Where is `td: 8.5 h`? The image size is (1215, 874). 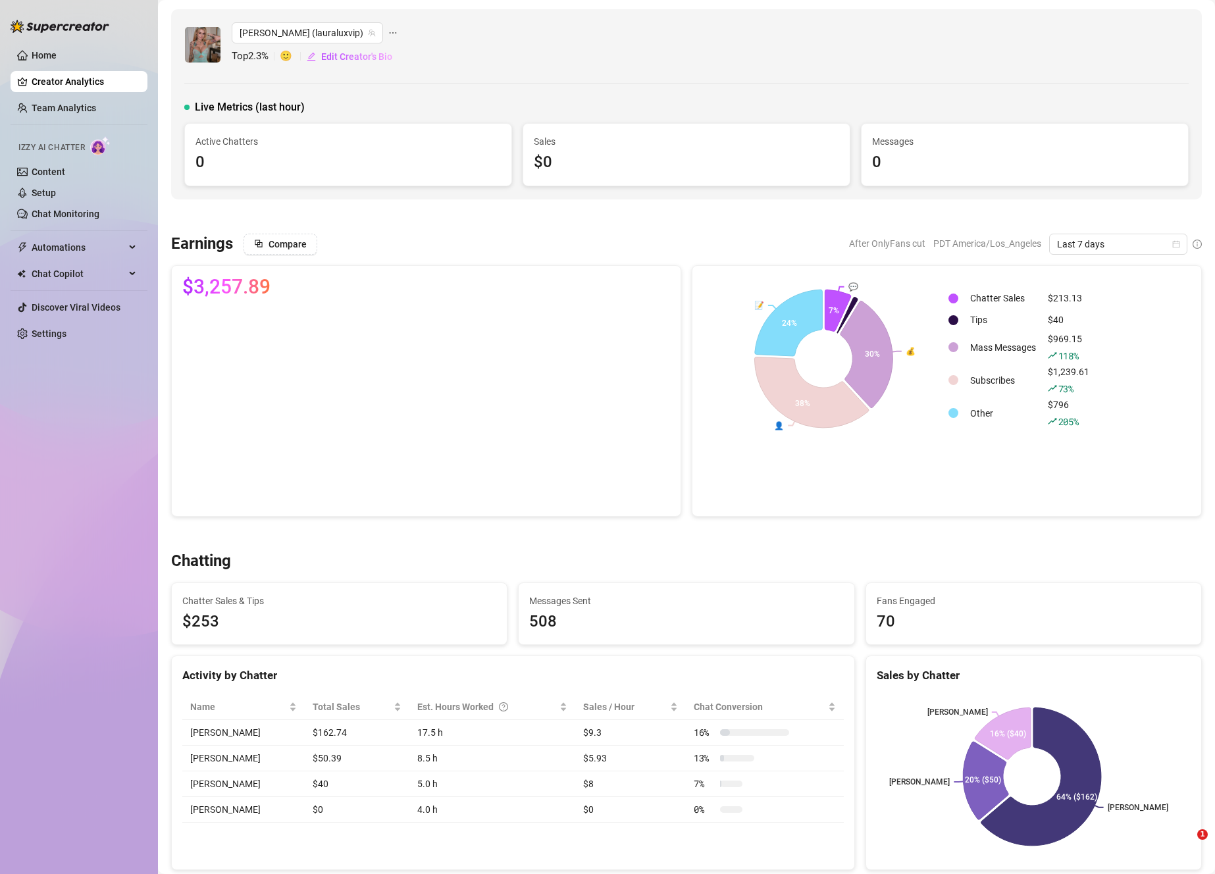
td: 8.5 h is located at coordinates (492, 758).